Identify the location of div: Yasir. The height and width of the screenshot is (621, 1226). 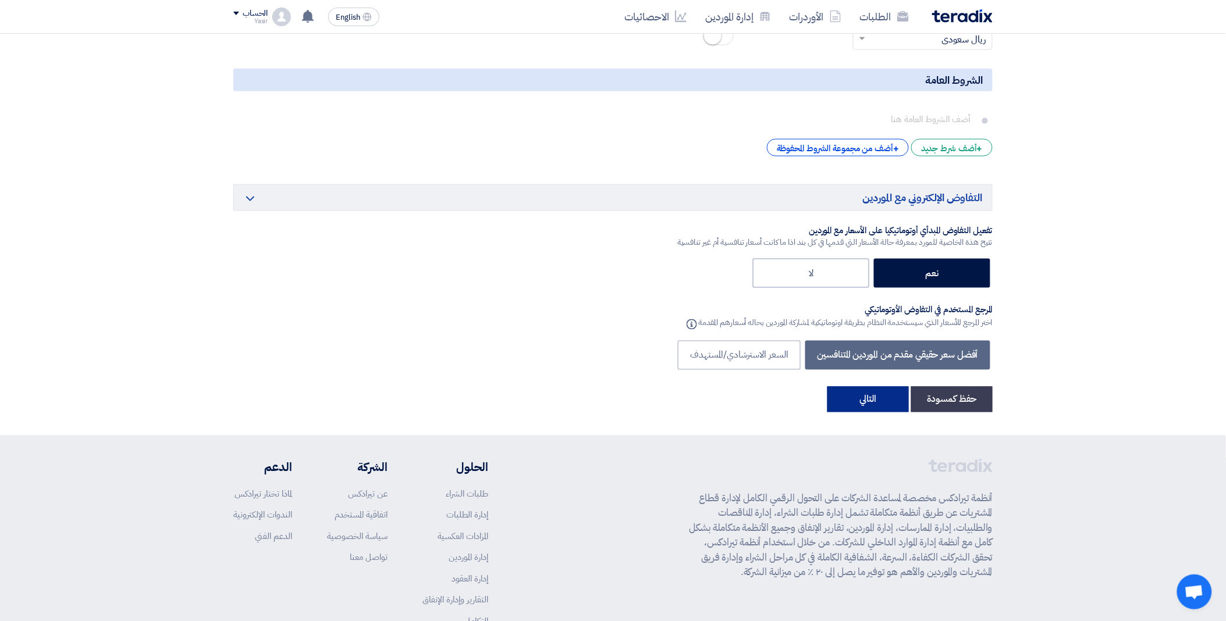
(250, 21).